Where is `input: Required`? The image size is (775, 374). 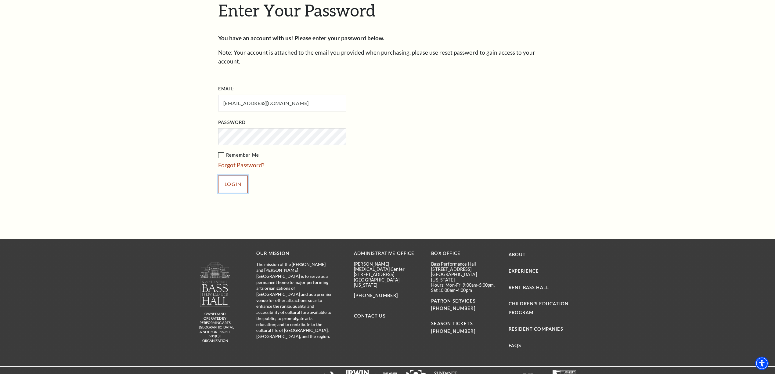 input: Required is located at coordinates (282, 103).